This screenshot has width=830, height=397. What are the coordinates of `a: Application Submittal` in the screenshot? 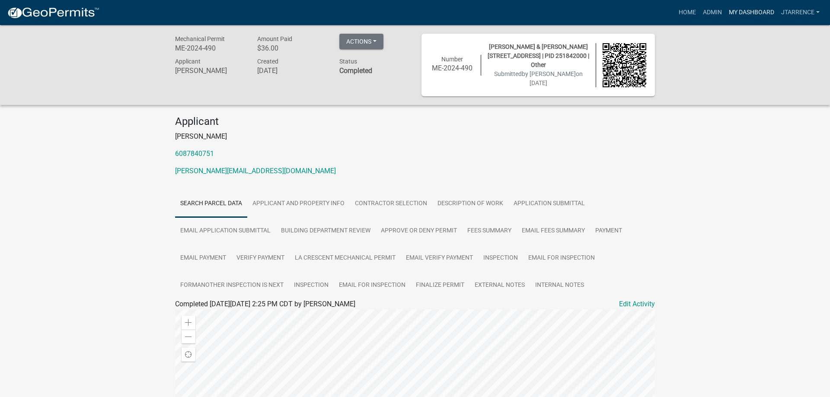 It's located at (549, 204).